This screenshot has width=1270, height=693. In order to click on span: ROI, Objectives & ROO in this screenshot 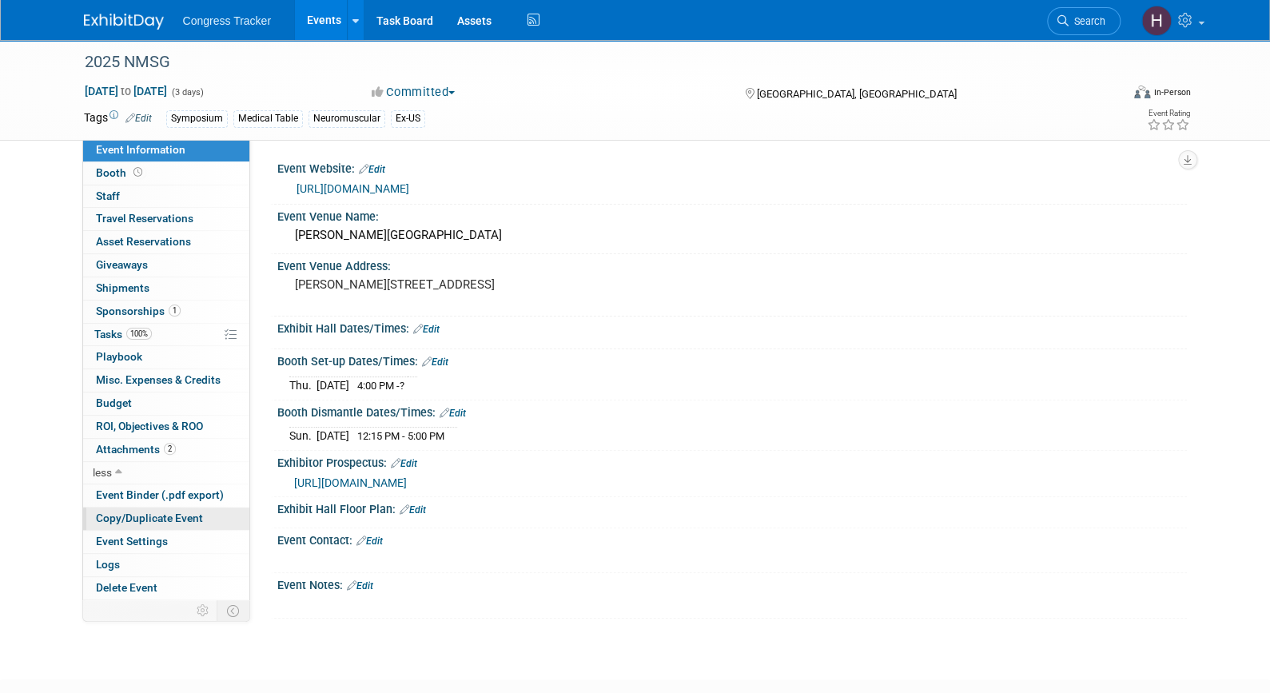, I will do `click(149, 426)`.